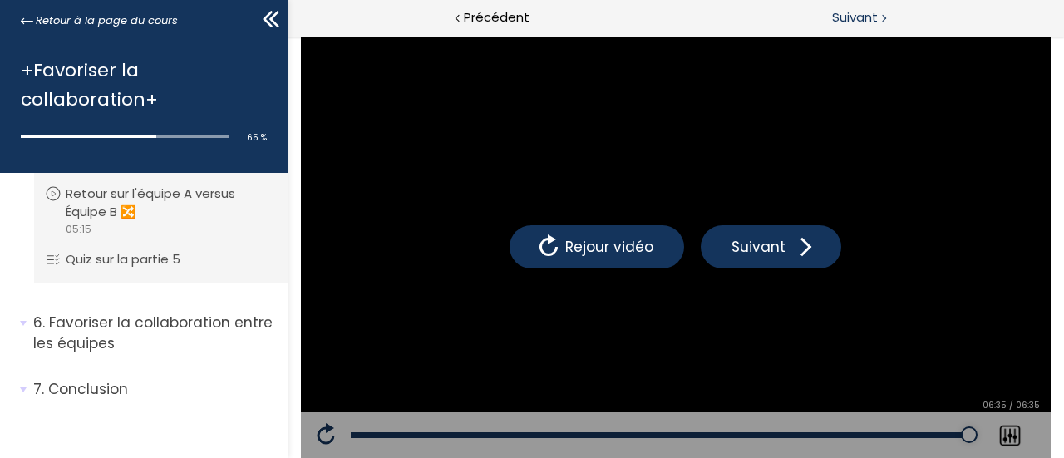  What do you see at coordinates (140, 85) in the screenshot?
I see `h1: +Favoriser la collaboration+` at bounding box center [140, 85].